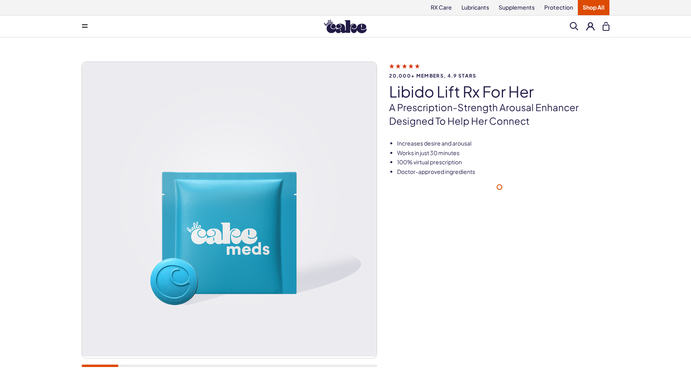  What do you see at coordinates (499, 92) in the screenshot?
I see `h1: Libido Lift Rx For Her` at bounding box center [499, 92].